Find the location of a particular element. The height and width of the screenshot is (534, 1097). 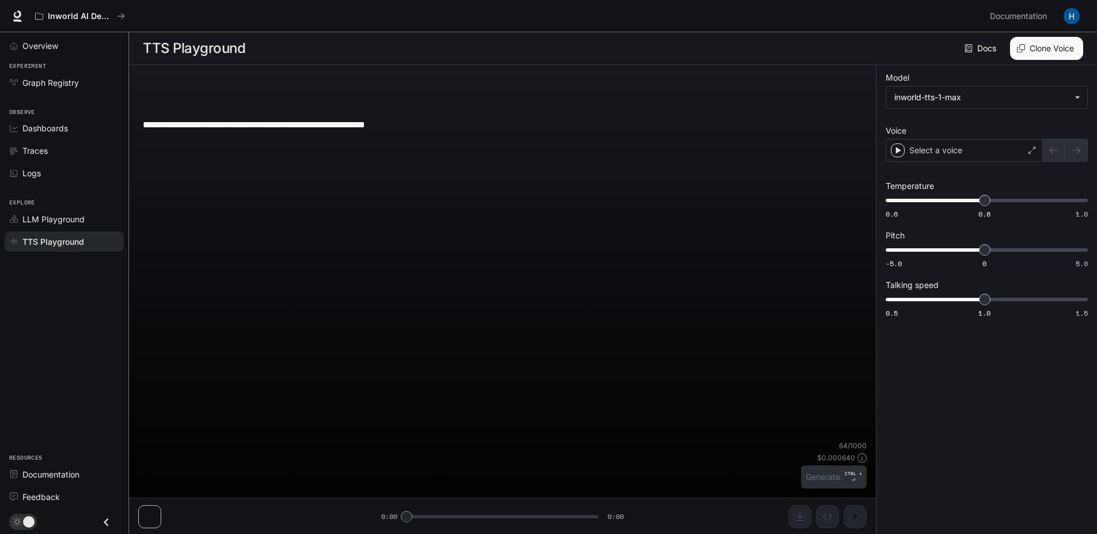

span: Overview is located at coordinates (40, 45).